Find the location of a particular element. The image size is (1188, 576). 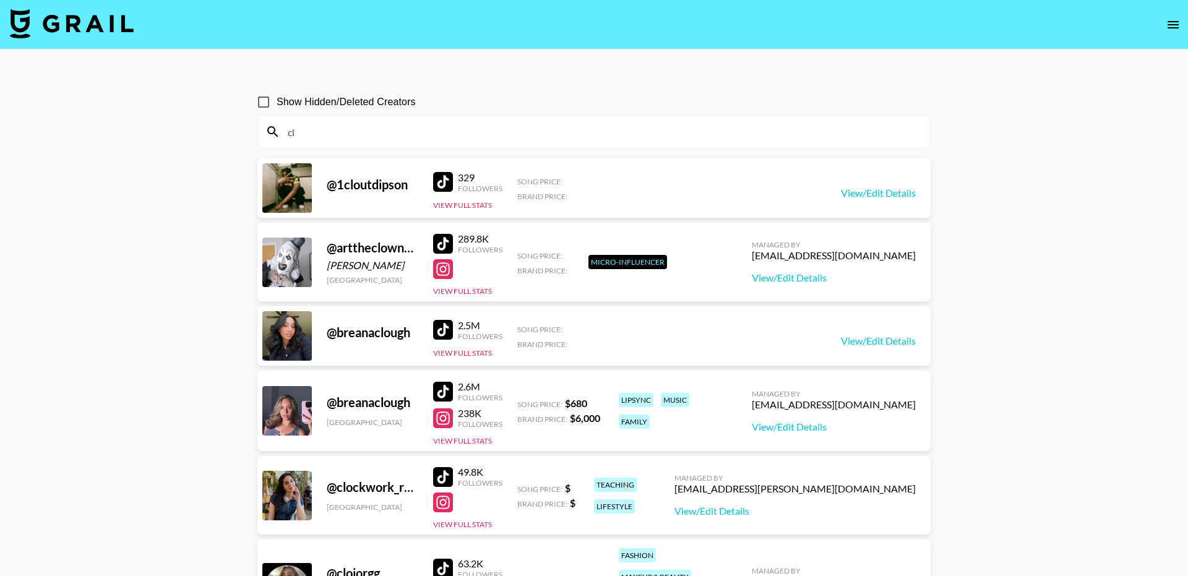

div: @ 1cloutdipson is located at coordinates (372, 184).